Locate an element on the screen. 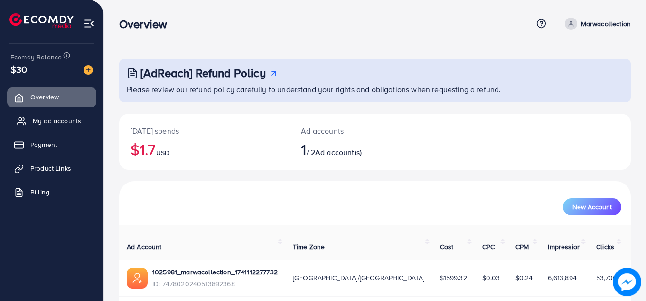  span: My ad accounts is located at coordinates (57, 121).